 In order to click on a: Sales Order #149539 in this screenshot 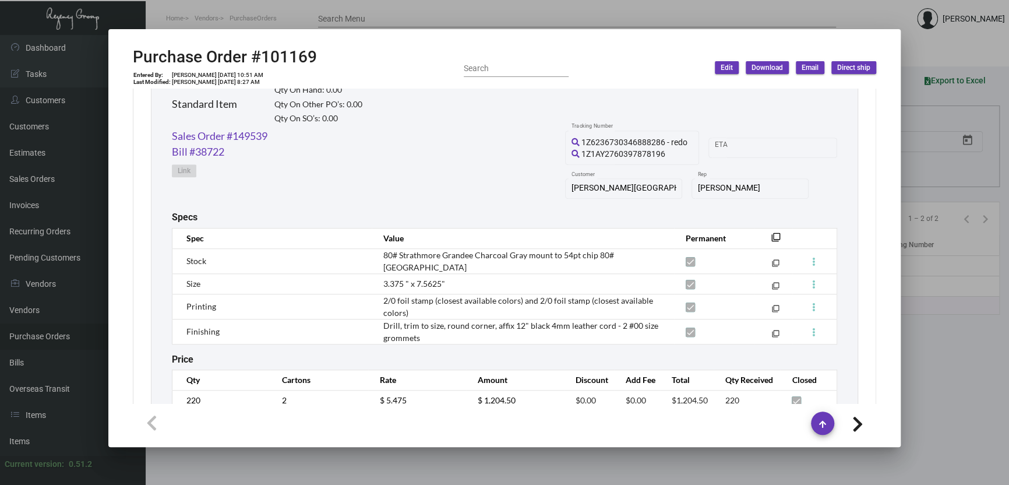, I will do `click(220, 136)`.